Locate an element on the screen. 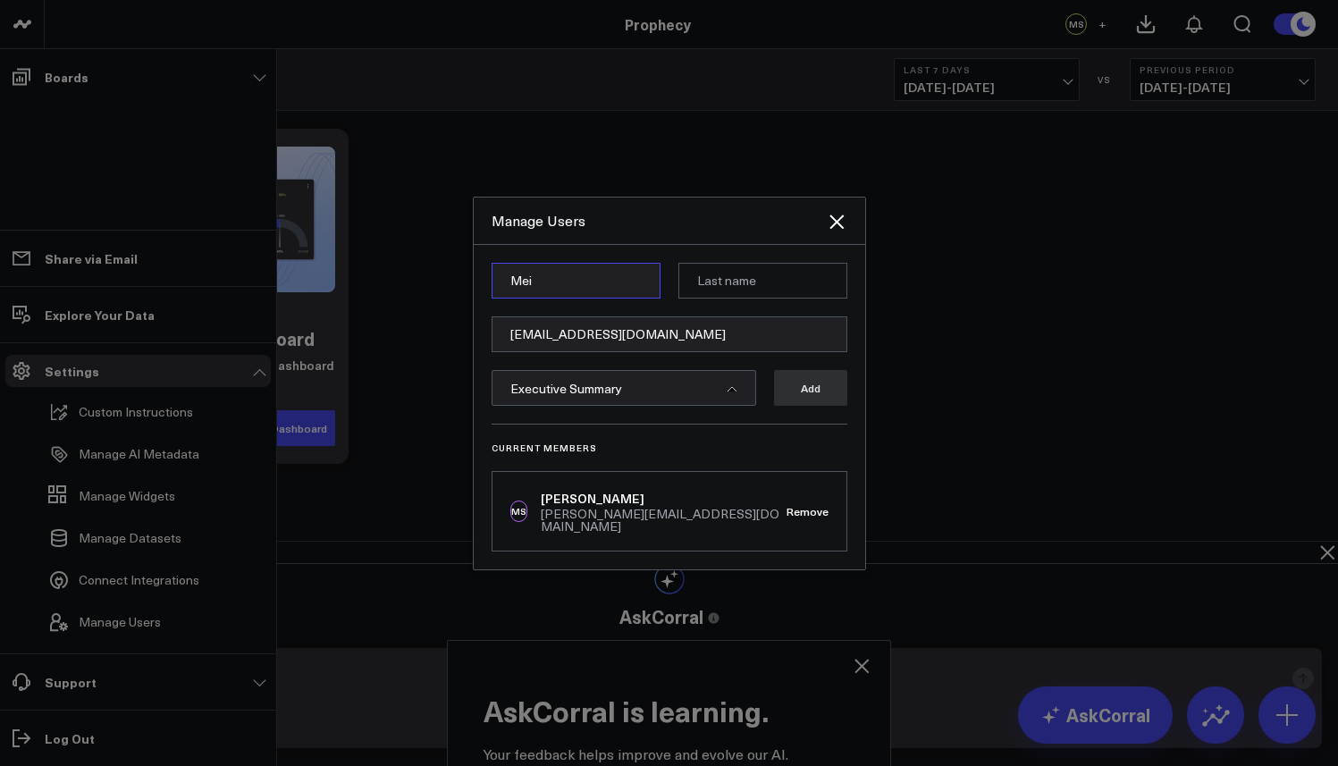 This screenshot has width=1338, height=766. input: Last name is located at coordinates (763, 281).